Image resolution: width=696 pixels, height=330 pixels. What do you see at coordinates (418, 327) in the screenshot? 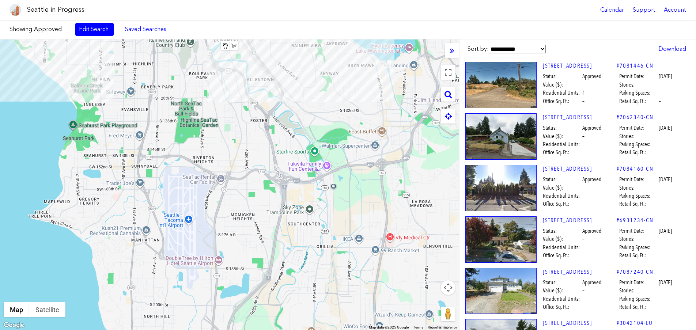
I see `a: Terms` at bounding box center [418, 327].